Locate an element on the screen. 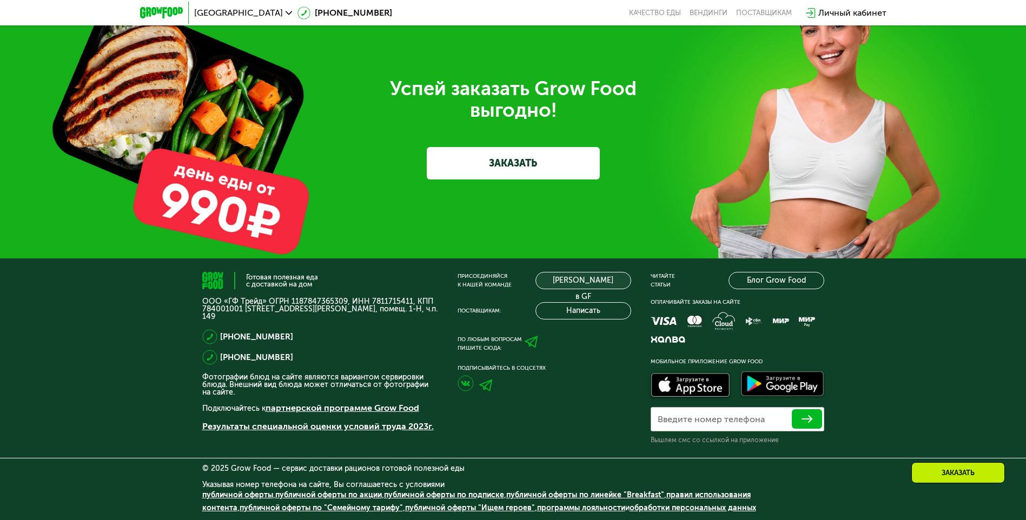  a: публичной оферты по подписке is located at coordinates (444, 495).